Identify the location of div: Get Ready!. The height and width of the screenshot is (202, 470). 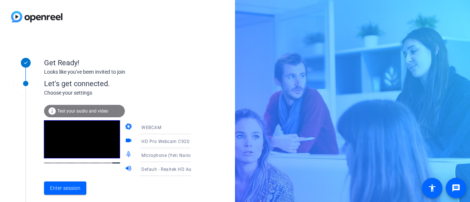
(118, 63).